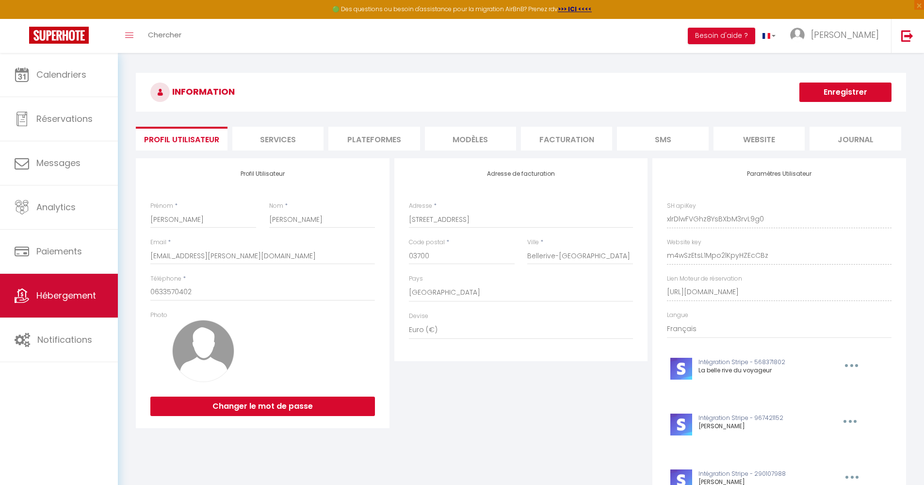  I want to click on h3: INFORMATION, so click(521, 92).